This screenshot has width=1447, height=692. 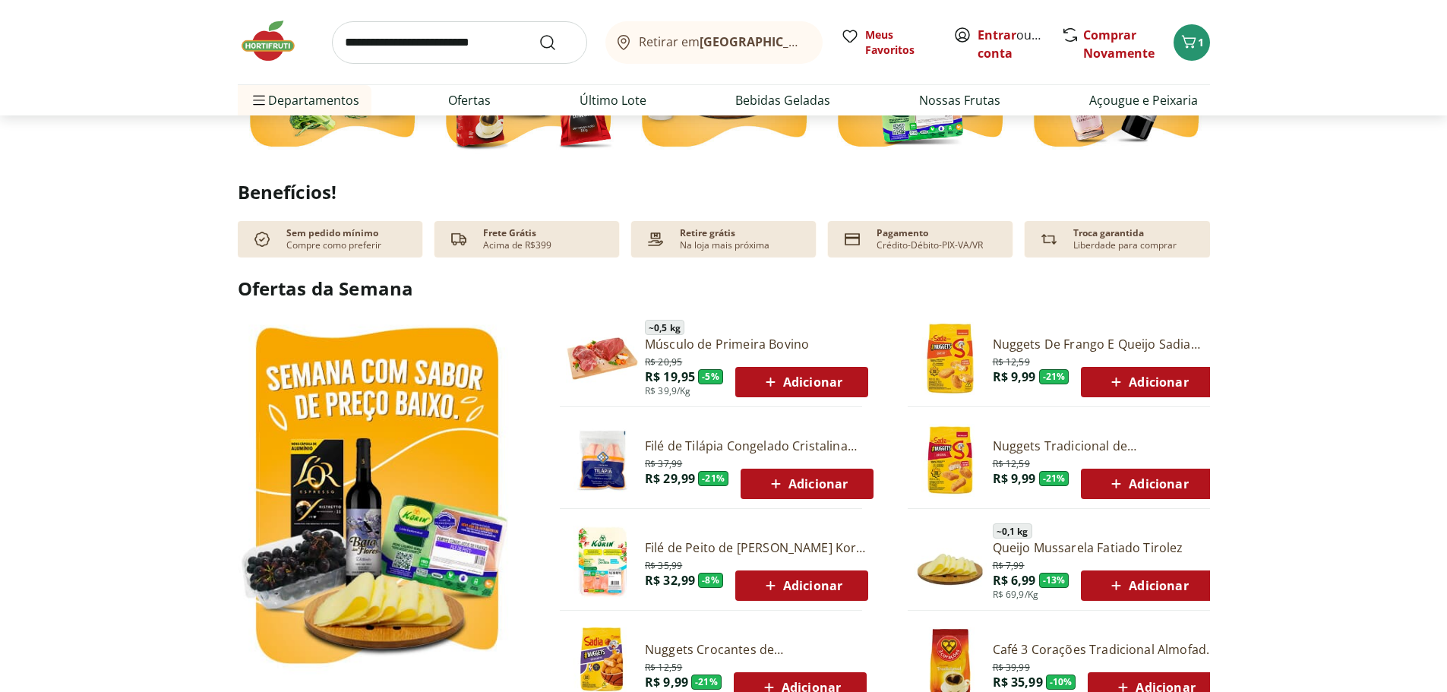 I want to click on img: Nuggets Tradicional de Frango Sadia - 300g, so click(x=950, y=460).